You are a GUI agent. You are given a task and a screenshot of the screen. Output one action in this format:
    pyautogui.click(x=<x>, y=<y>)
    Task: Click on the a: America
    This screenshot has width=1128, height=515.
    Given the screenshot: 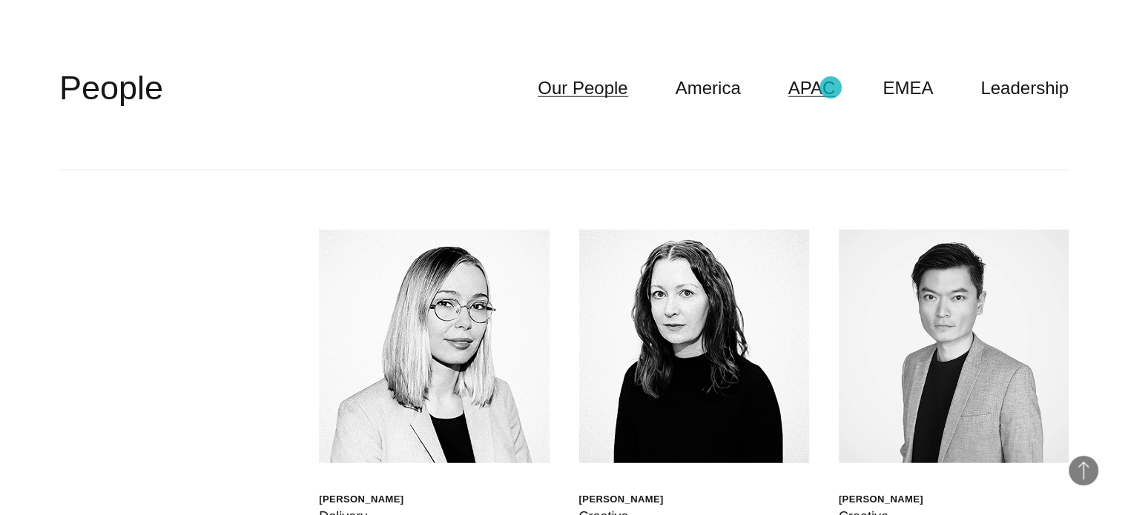 What is the action you would take?
    pyautogui.click(x=708, y=88)
    